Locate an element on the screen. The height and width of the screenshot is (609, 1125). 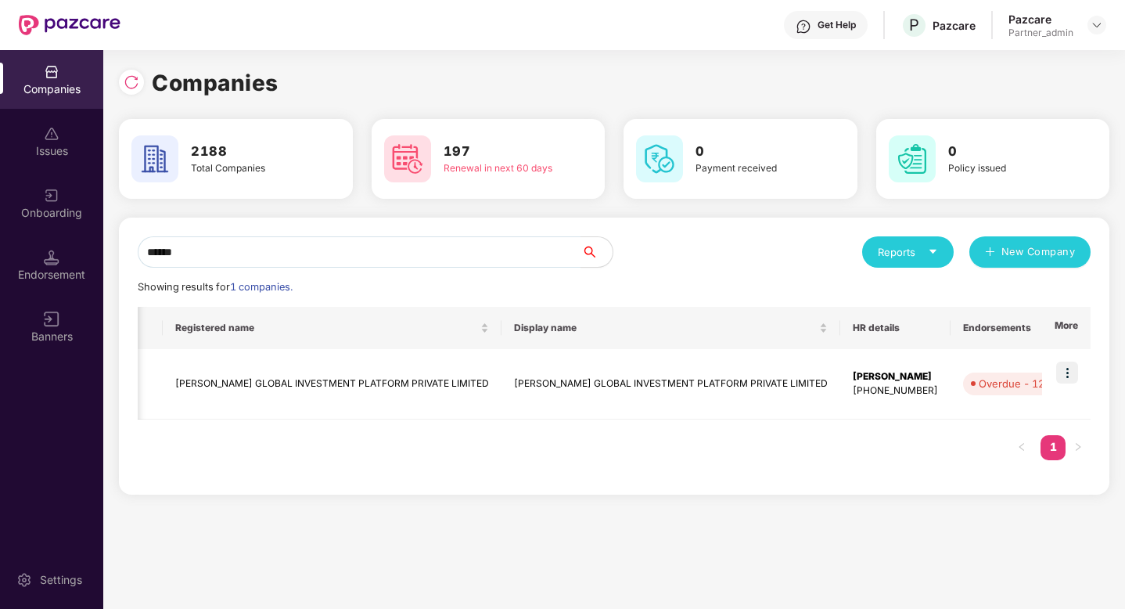
button: left is located at coordinates (1022, 448).